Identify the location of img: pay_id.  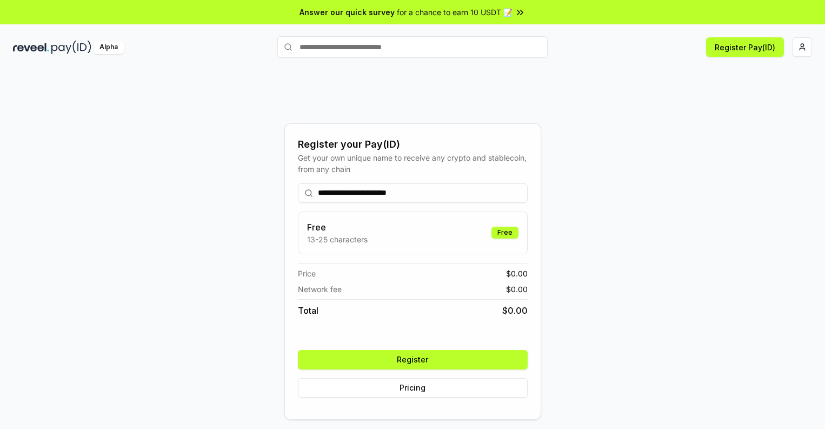
(71, 47).